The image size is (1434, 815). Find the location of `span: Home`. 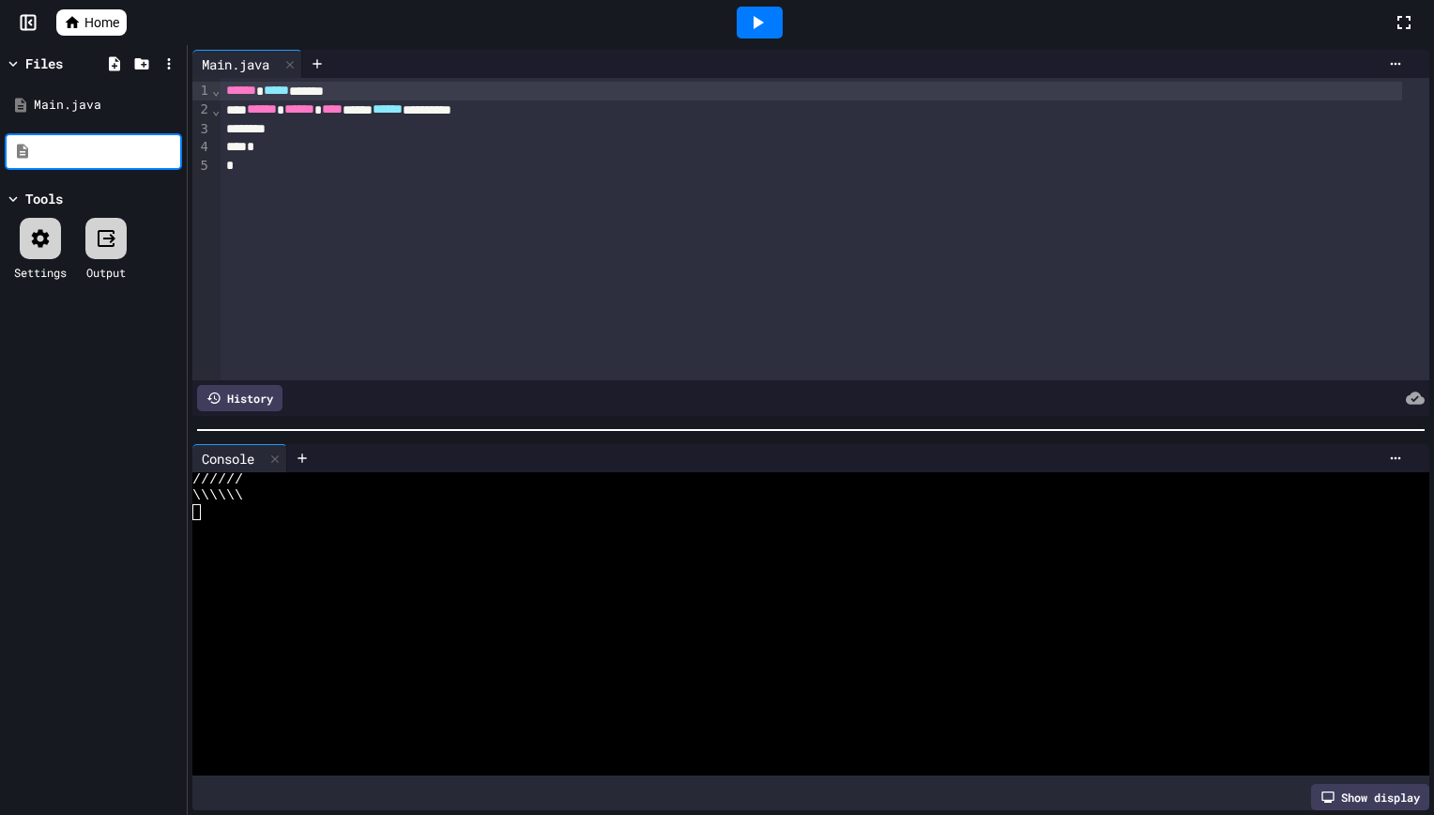

span: Home is located at coordinates (101, 23).